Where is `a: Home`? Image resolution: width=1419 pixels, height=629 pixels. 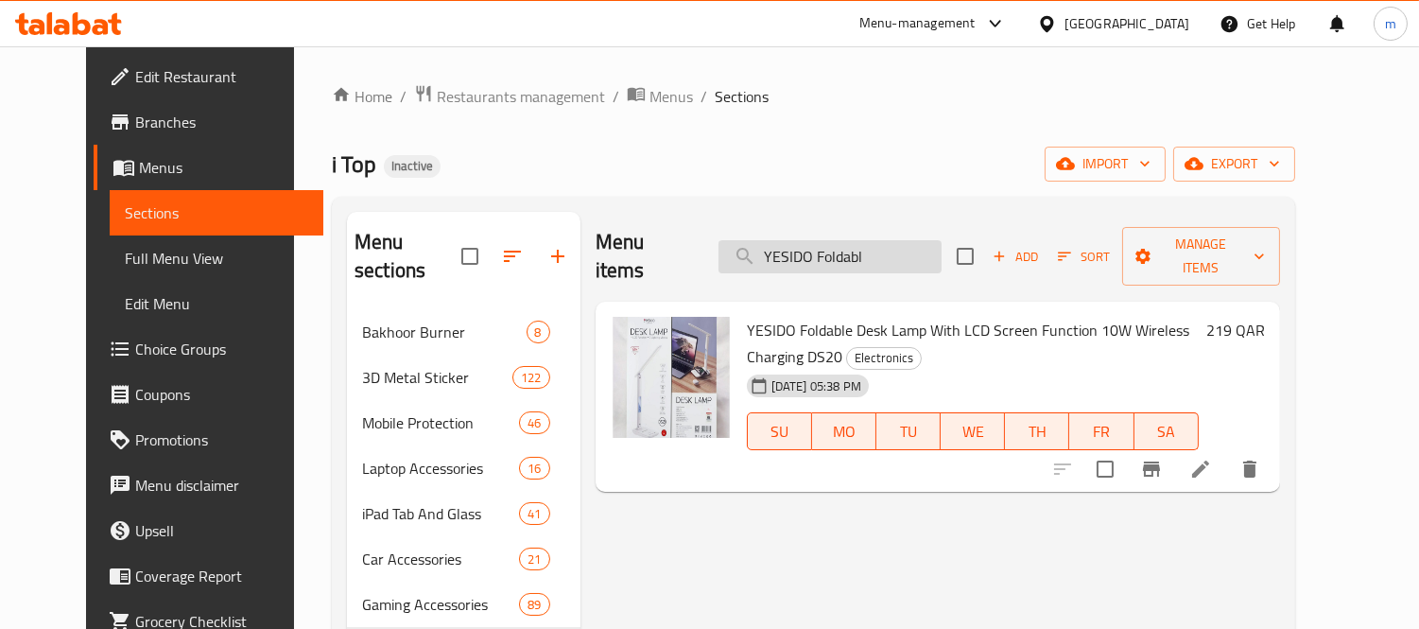 a: Home is located at coordinates (362, 96).